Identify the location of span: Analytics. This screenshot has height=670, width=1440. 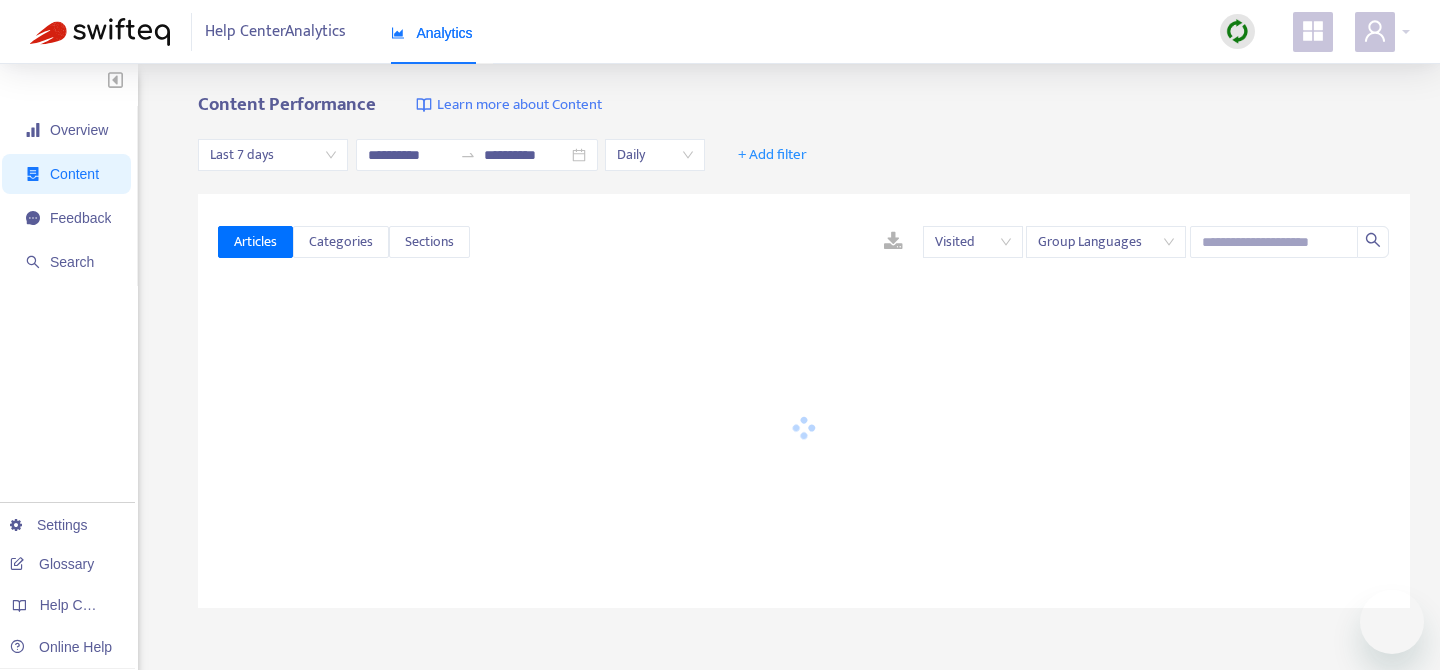
(432, 33).